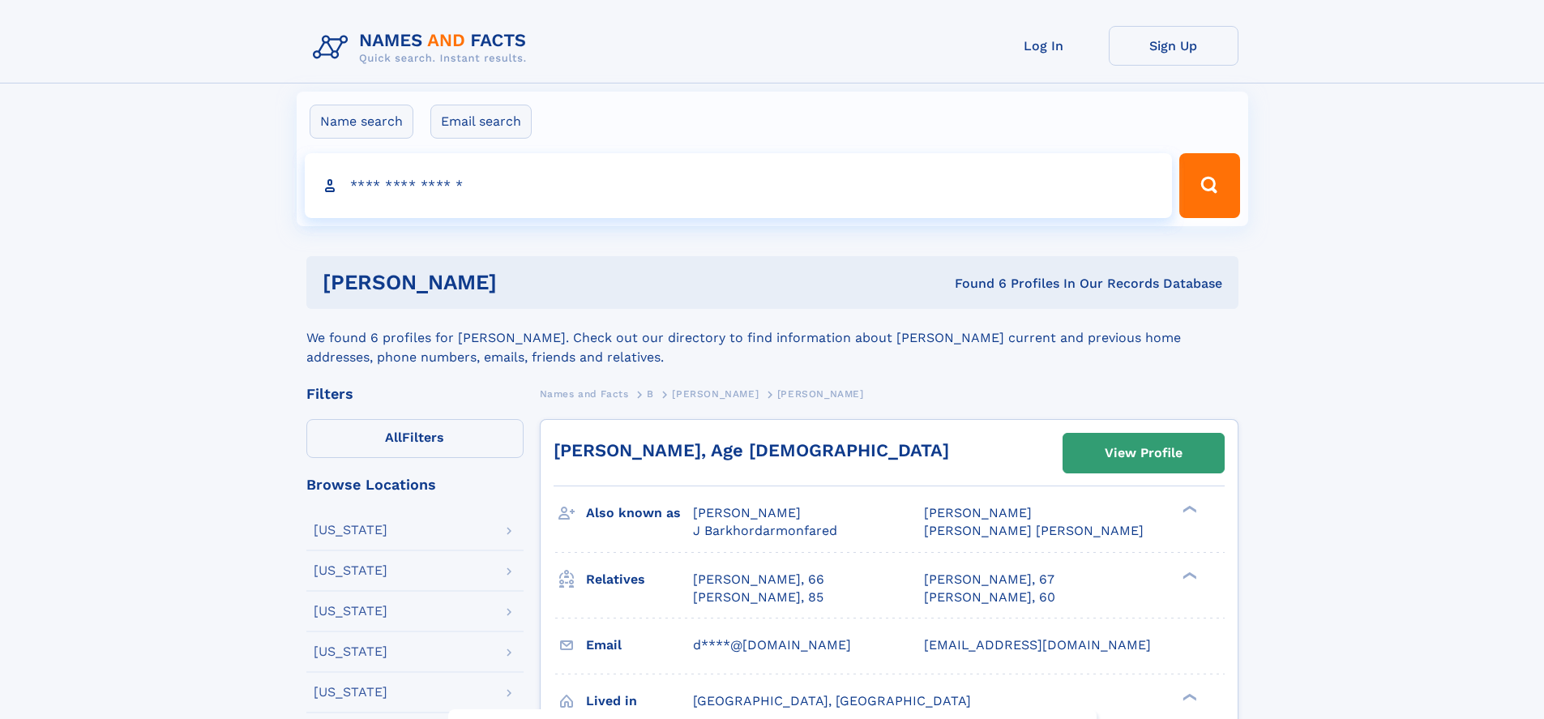 This screenshot has height=719, width=1544. Describe the element at coordinates (650, 394) in the screenshot. I see `span: B` at that location.